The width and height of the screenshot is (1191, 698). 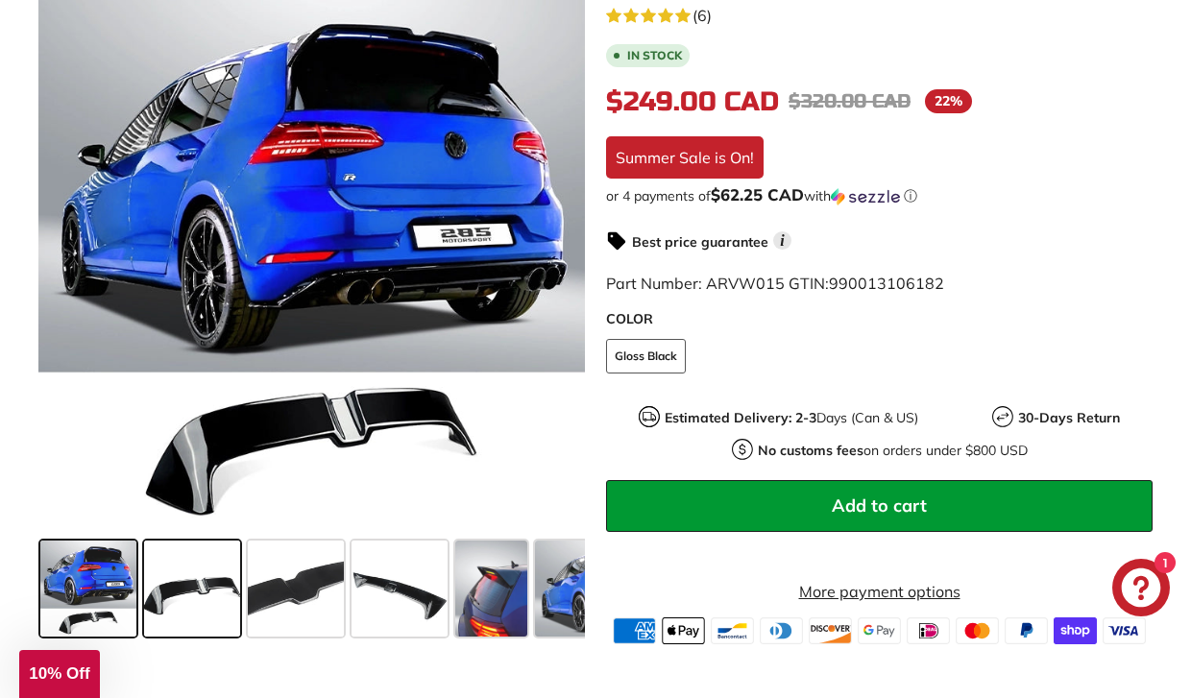 What do you see at coordinates (683, 631) in the screenshot?
I see `img: apple_pay` at bounding box center [683, 631].